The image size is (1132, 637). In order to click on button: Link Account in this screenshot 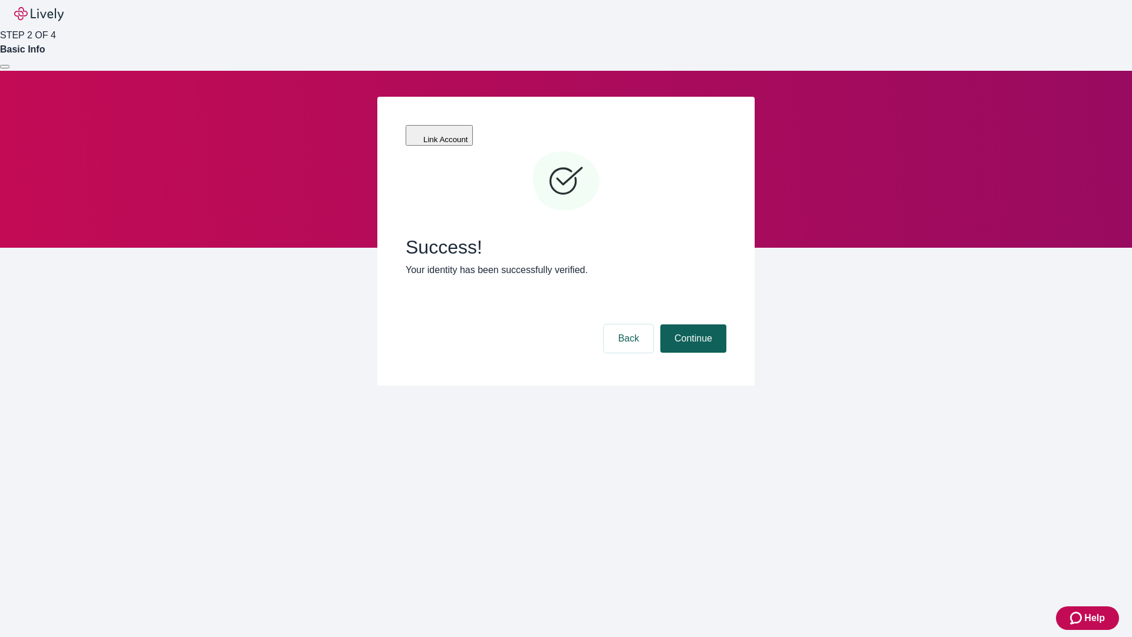, I will do `click(439, 135)`.